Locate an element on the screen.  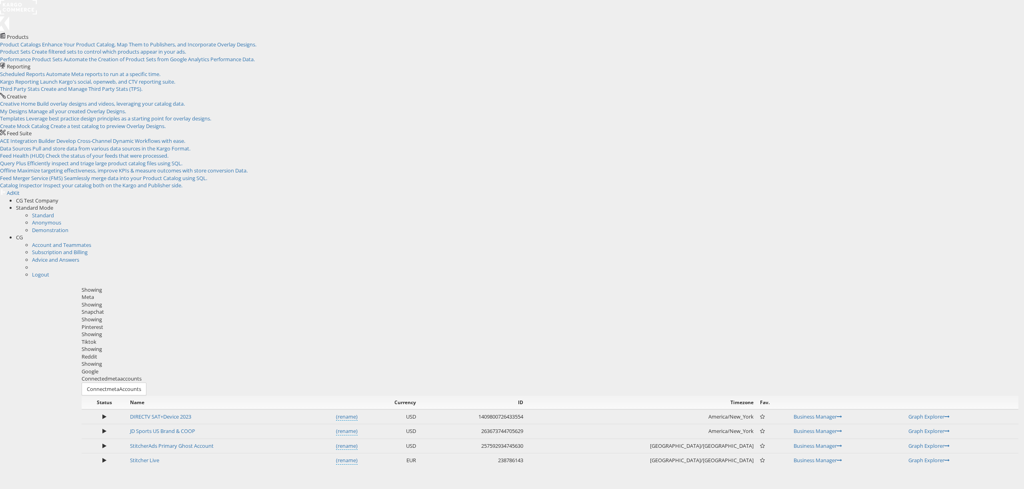
span: Create filtered sets to control which products appear in your ads. is located at coordinates (109, 52).